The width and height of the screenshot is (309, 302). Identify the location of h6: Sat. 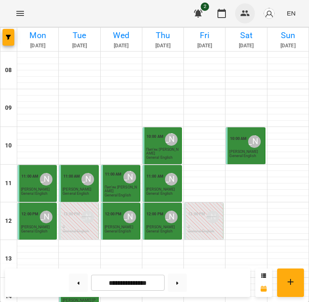
(246, 35).